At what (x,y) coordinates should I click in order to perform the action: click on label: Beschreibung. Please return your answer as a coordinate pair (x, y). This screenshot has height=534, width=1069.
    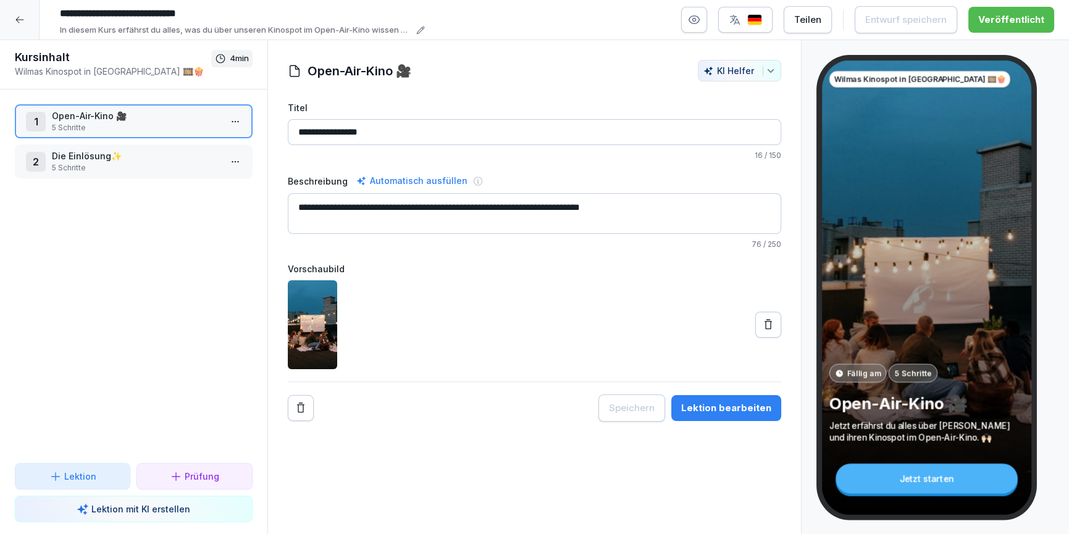
    Looking at the image, I should click on (317, 181).